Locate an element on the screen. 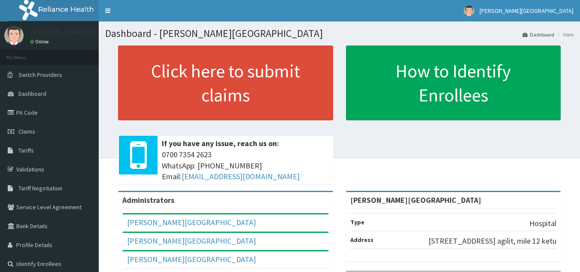 The image size is (580, 272). a: Dashboard is located at coordinates (539, 34).